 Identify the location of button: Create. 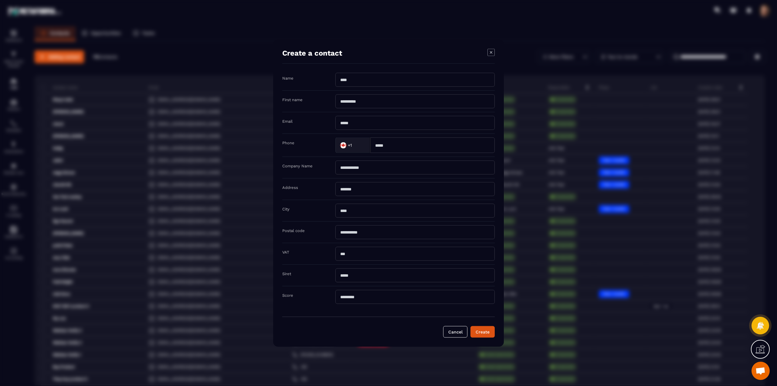
(483, 332).